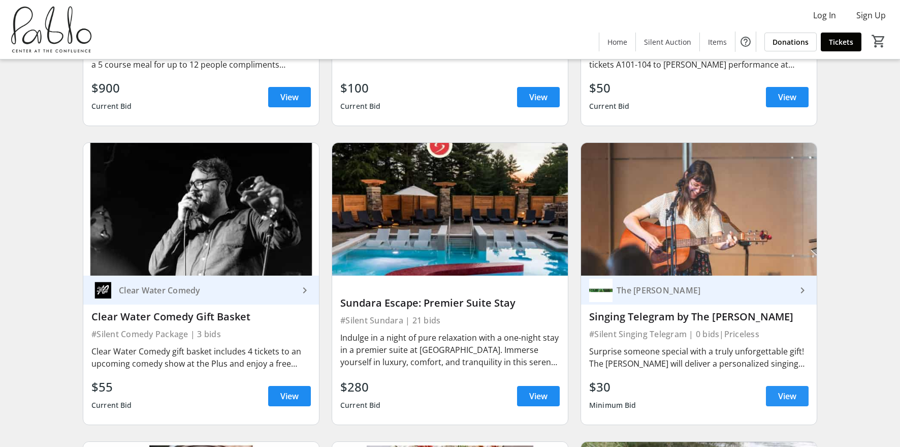 The width and height of the screenshot is (900, 447). What do you see at coordinates (613, 387) in the screenshot?
I see `div: $30` at bounding box center [613, 387].